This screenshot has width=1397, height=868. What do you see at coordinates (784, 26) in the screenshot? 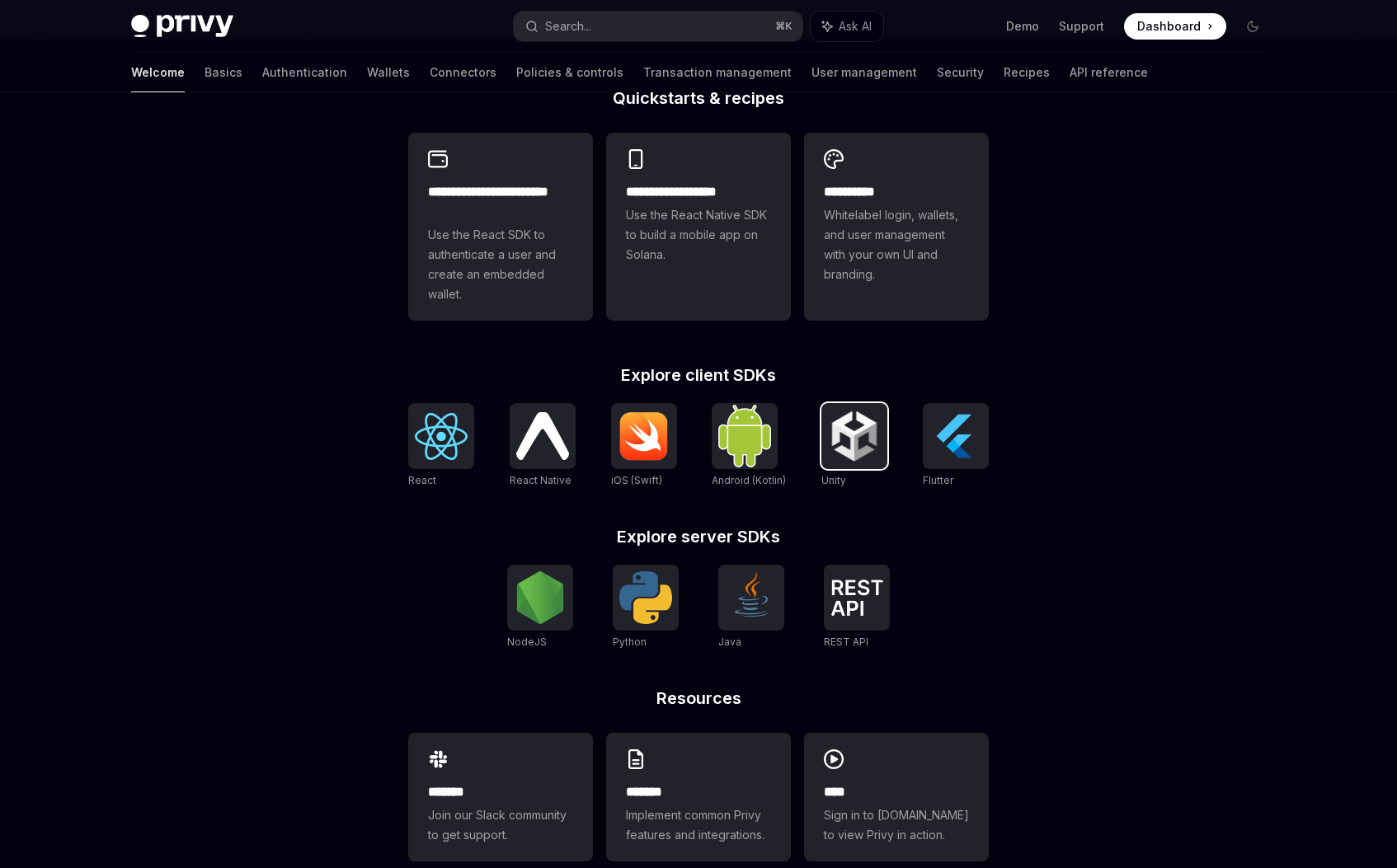
I see `span: ⌘ K` at bounding box center [784, 26].